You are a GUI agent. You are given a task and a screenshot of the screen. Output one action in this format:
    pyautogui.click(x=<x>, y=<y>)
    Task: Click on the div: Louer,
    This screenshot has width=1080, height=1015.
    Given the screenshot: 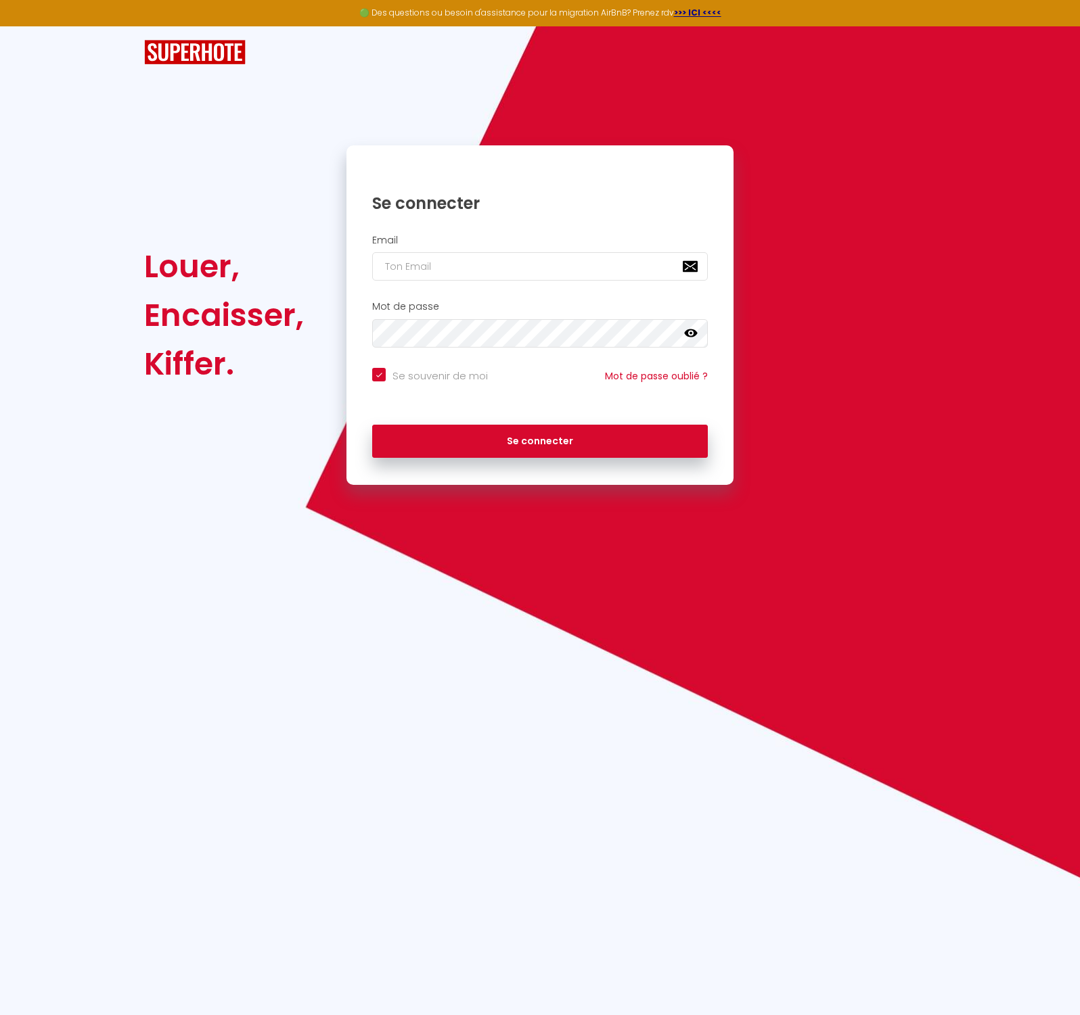 What is the action you would take?
    pyautogui.click(x=224, y=267)
    